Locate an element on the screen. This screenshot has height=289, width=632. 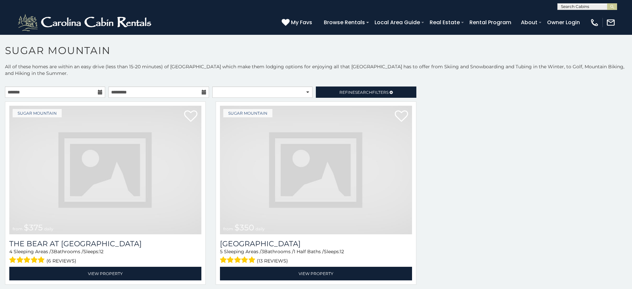
img: White-1-2.png is located at coordinates (85, 23).